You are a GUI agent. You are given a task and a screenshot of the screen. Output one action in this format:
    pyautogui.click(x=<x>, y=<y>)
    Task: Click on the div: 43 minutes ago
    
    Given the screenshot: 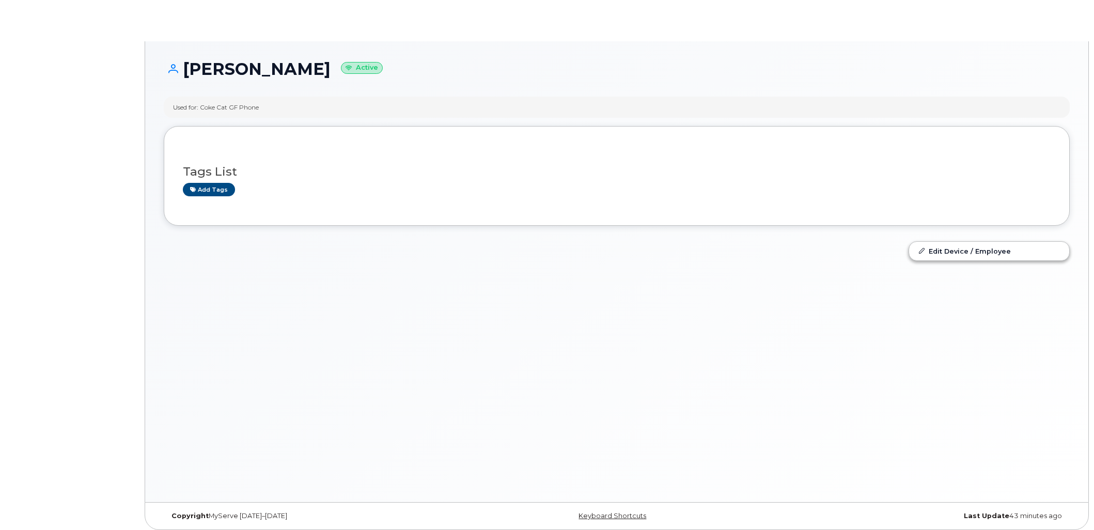 What is the action you would take?
    pyautogui.click(x=918, y=516)
    